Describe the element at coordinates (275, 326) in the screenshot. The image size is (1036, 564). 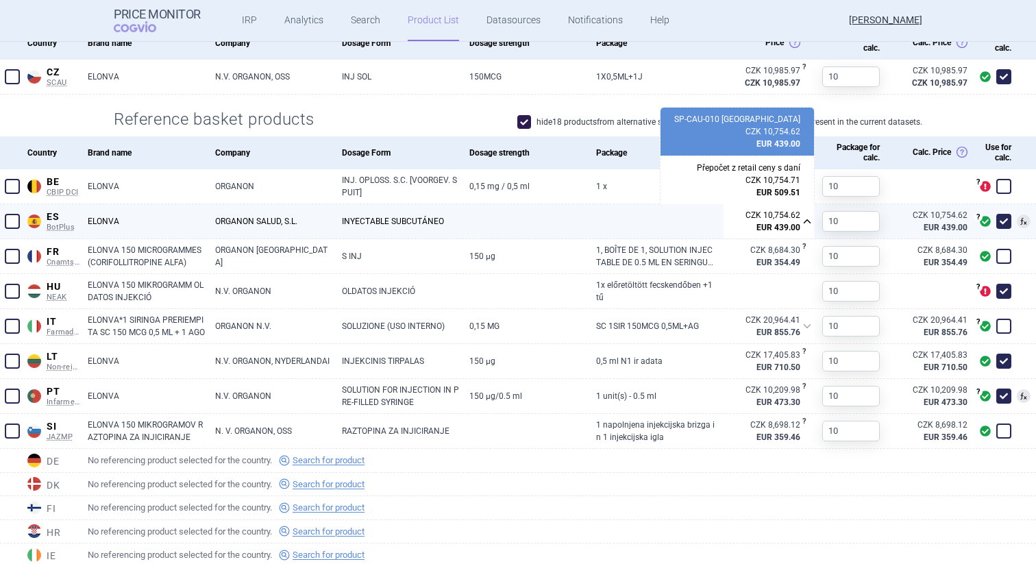
I see `a: ORGANON N.V.` at that location.